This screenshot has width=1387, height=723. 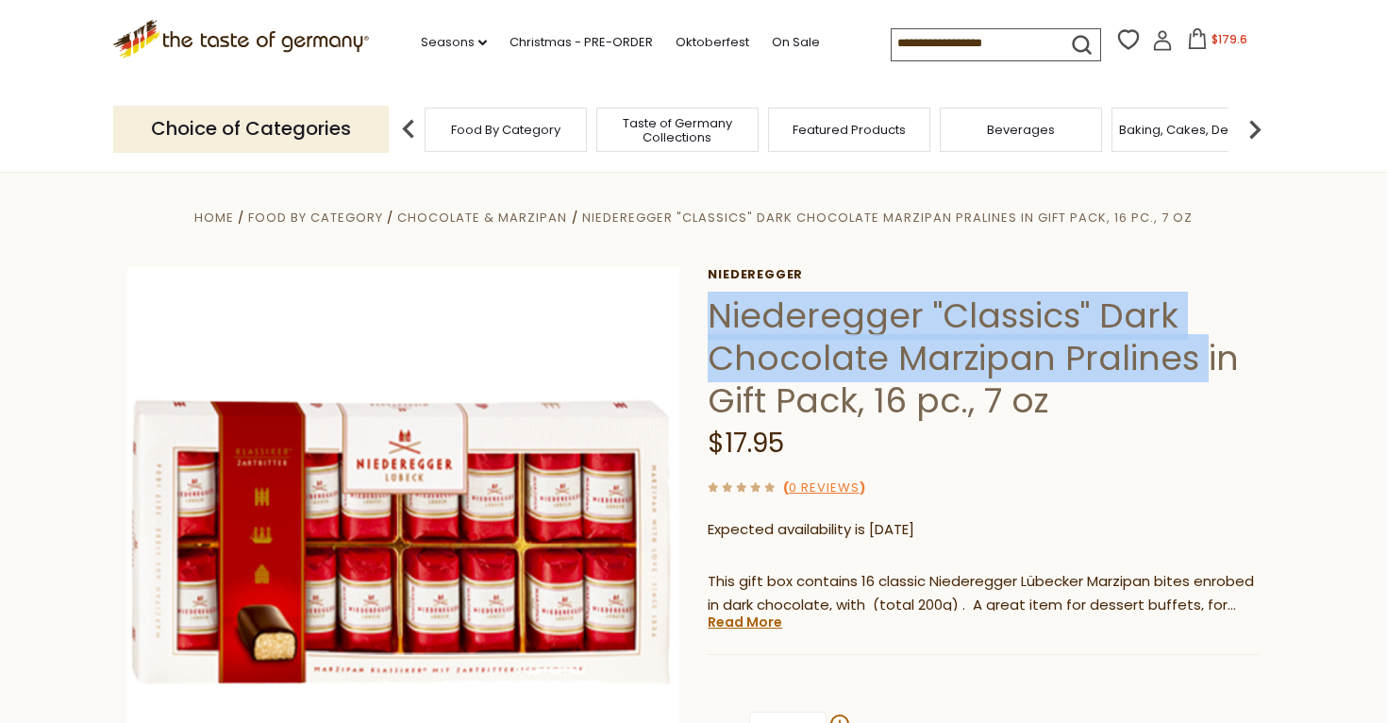 What do you see at coordinates (677, 130) in the screenshot?
I see `a: Taste of Germany Collections` at bounding box center [677, 130].